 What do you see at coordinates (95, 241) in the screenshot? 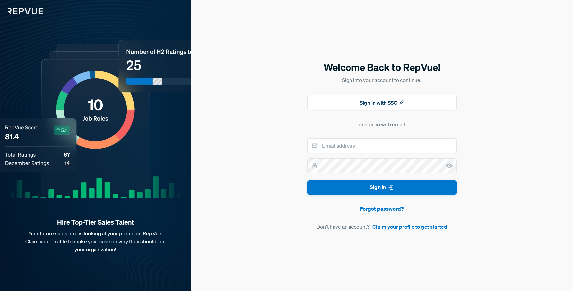
I see `p: Your future sales hire is looking at your profile on RepVue. Claim your profile to make your case...` at bounding box center [95, 241].